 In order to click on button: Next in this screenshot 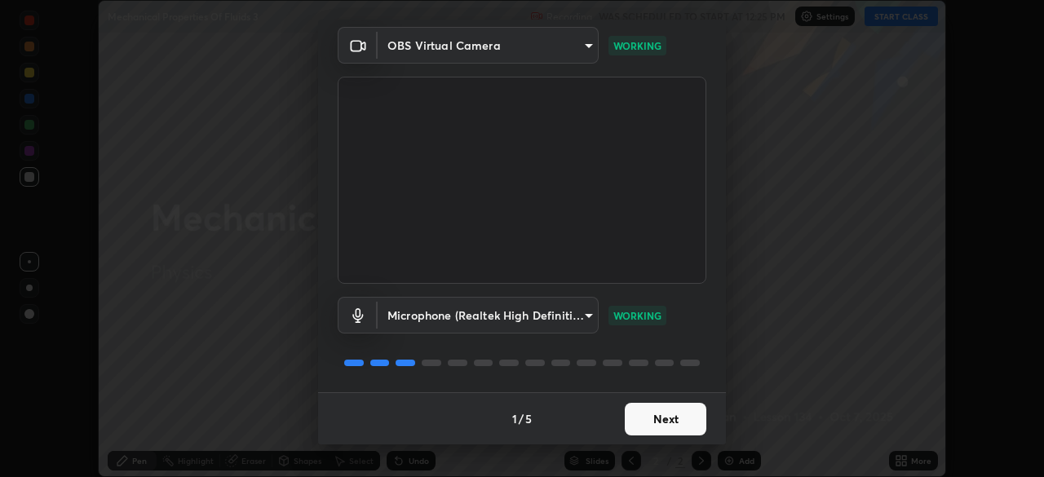, I will do `click(665, 419)`.